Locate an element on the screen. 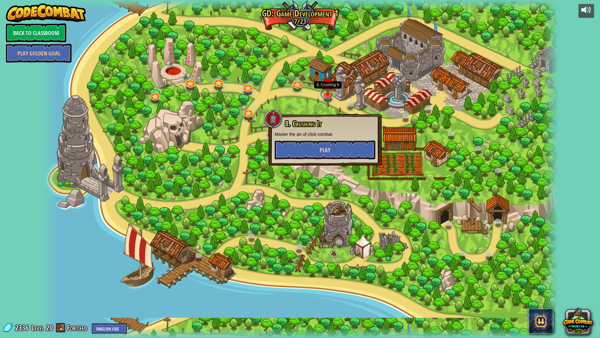  button: Adjust volume is located at coordinates (587, 11).